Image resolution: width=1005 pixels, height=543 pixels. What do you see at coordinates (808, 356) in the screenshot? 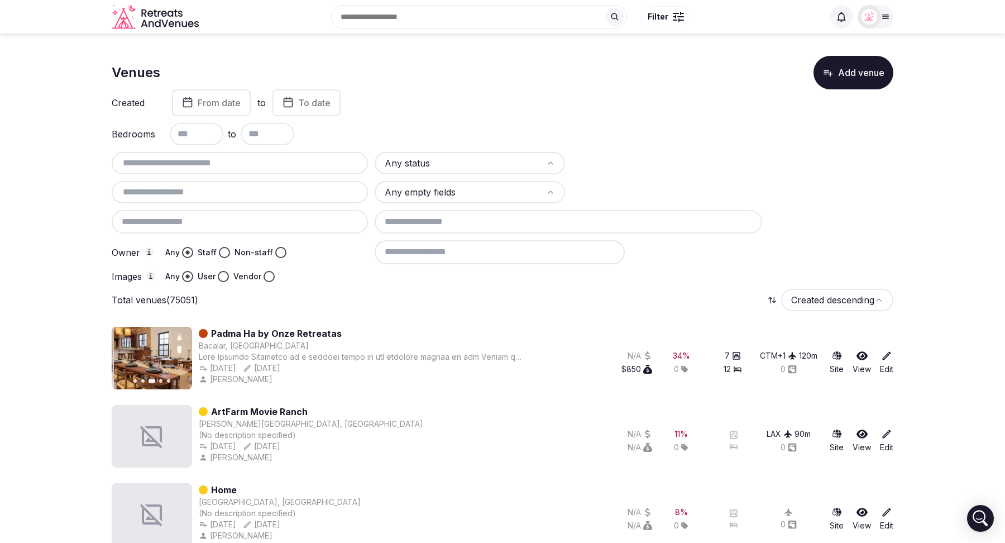
I see `div: 120 m` at bounding box center [808, 356].